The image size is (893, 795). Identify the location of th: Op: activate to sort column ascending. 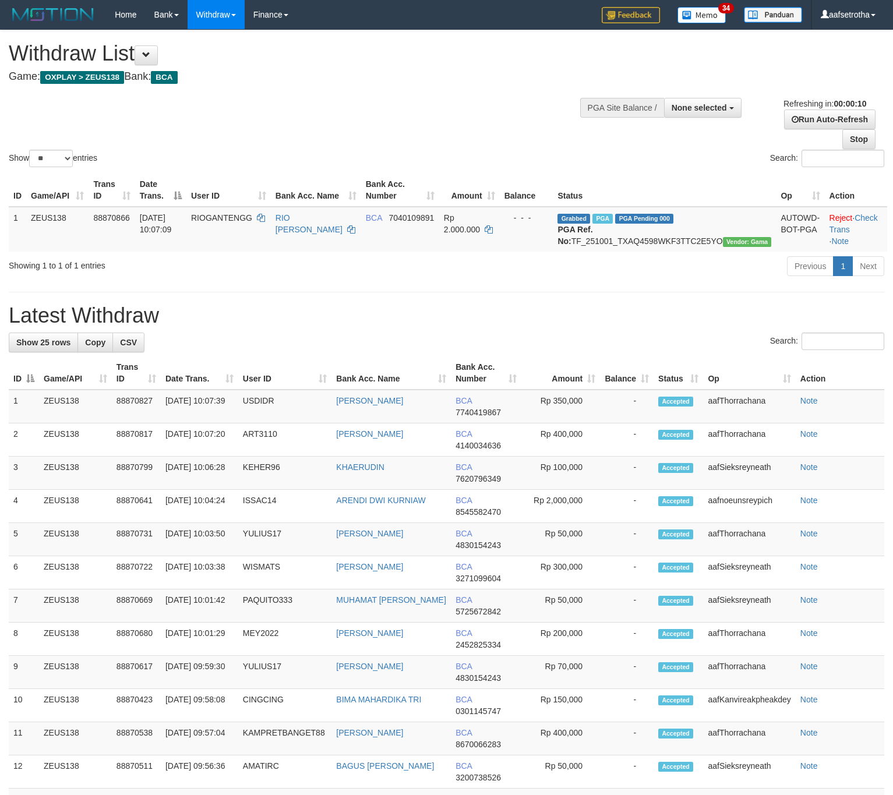
(800, 190).